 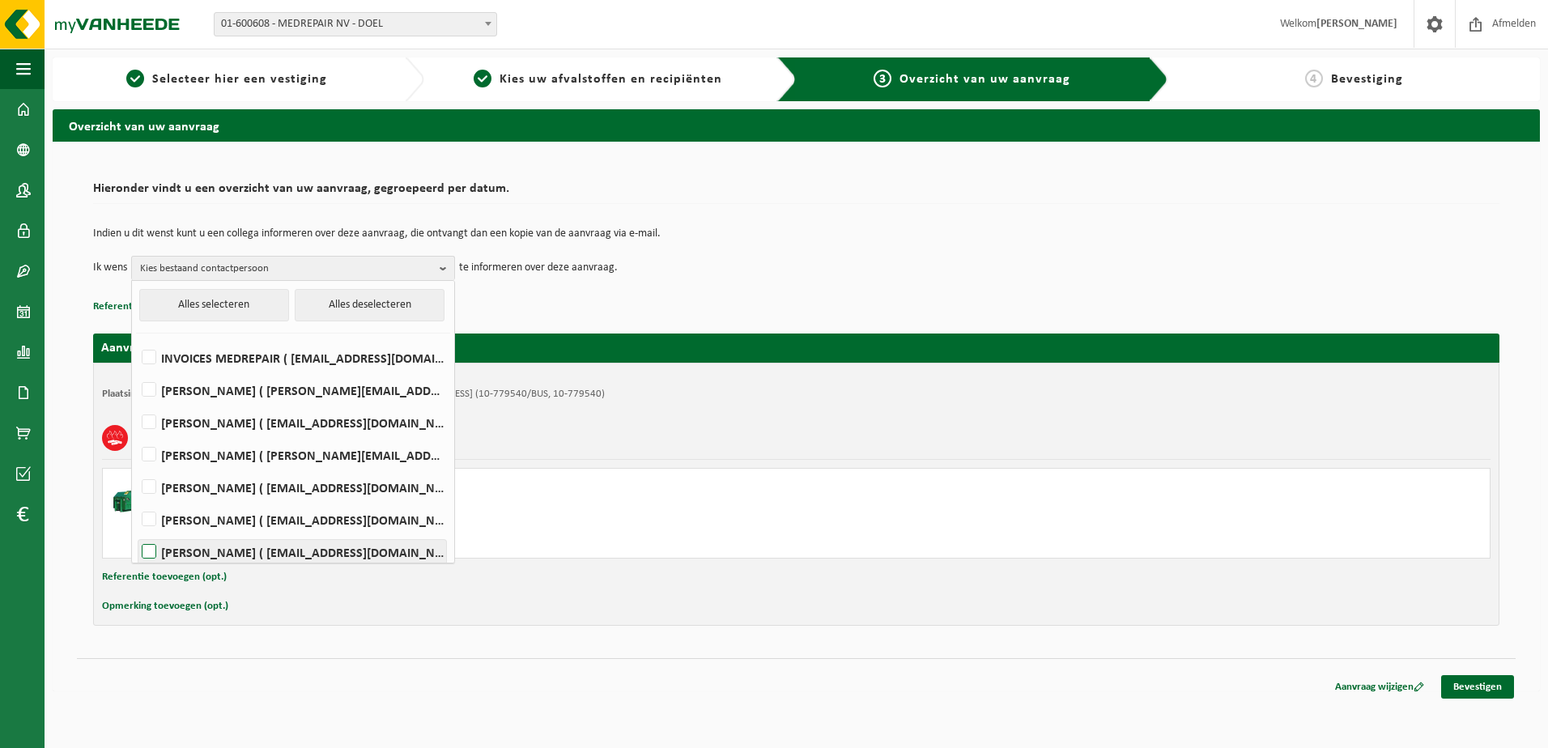 What do you see at coordinates (1379, 686) in the screenshot?
I see `a: Aanvraag wijzigen` at bounding box center [1379, 686].